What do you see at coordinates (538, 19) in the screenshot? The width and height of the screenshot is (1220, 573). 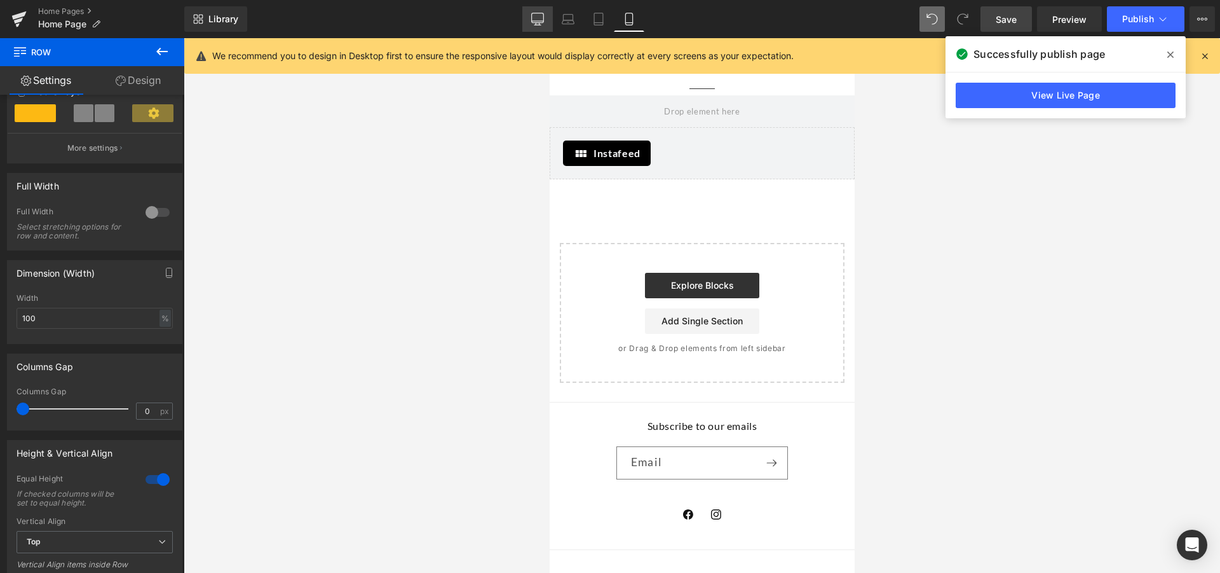 I see `a: Desktop` at bounding box center [538, 19].